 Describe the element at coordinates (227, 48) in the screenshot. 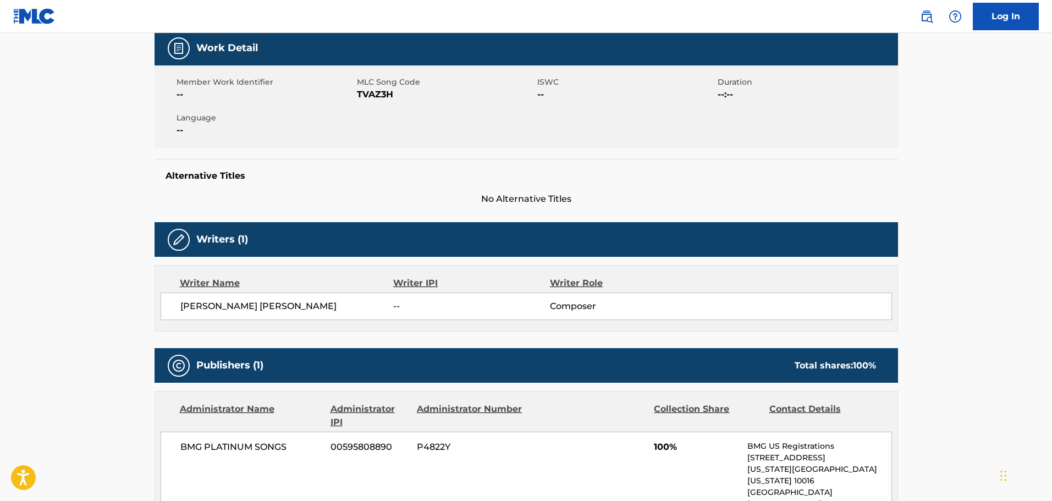

I see `h5: Work Detail` at that location.